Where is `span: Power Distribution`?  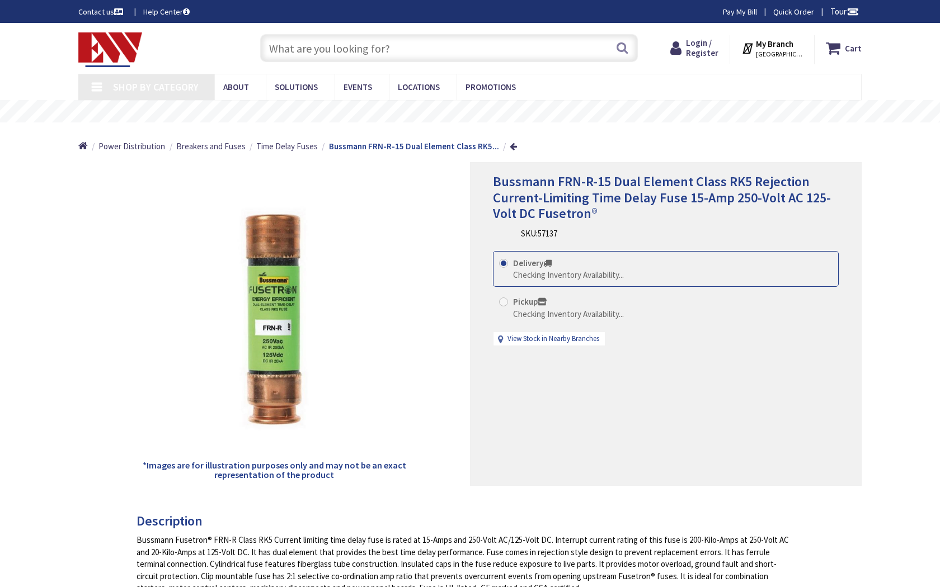
span: Power Distribution is located at coordinates (131, 146).